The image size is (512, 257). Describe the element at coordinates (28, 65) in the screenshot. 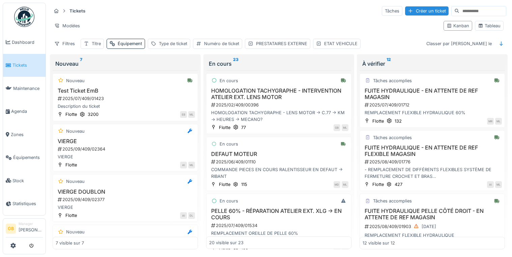

I see `span: Tickets` at that location.